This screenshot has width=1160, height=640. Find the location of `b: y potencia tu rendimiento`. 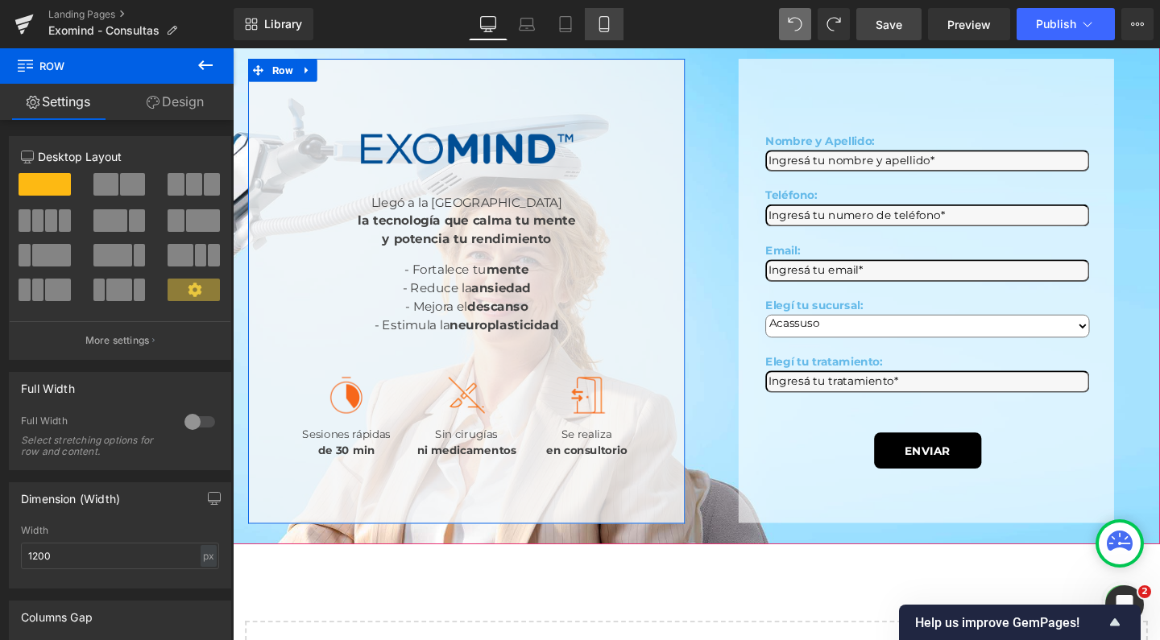

b: y potencia tu rendimiento is located at coordinates (246, 201).